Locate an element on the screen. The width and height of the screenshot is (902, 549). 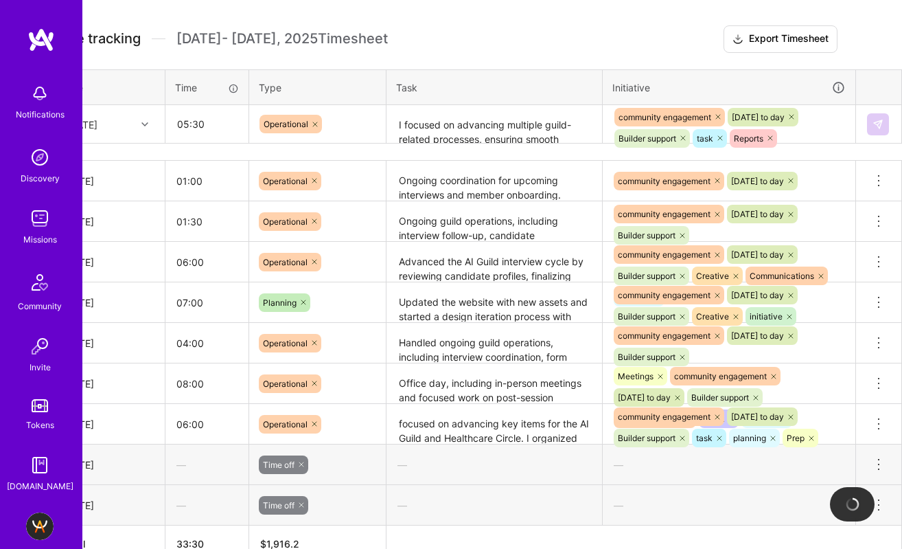
i: icon Download is located at coordinates (738, 39).